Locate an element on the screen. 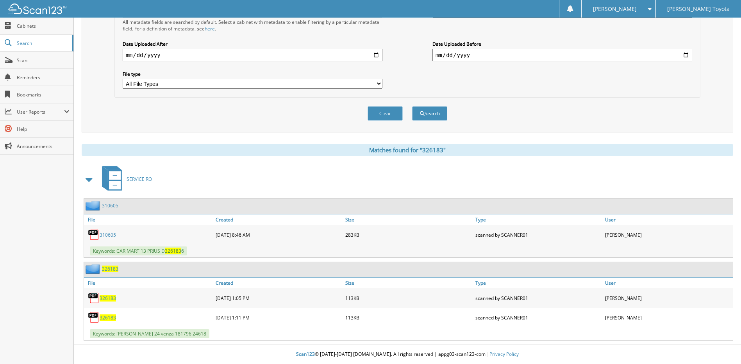  label: Date Uploaded Before is located at coordinates (562, 44).